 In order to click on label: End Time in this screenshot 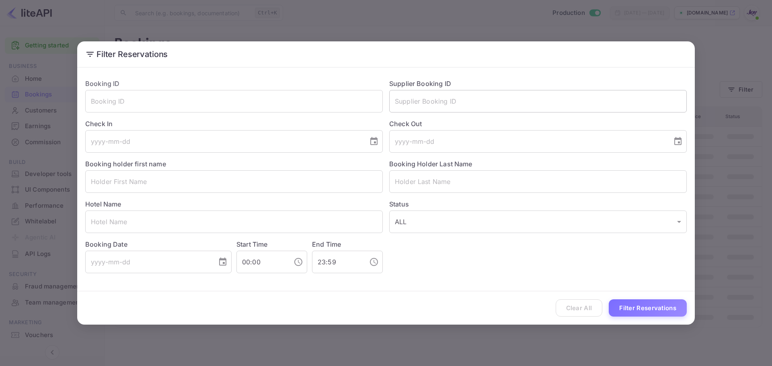, I will do `click(326, 244)`.